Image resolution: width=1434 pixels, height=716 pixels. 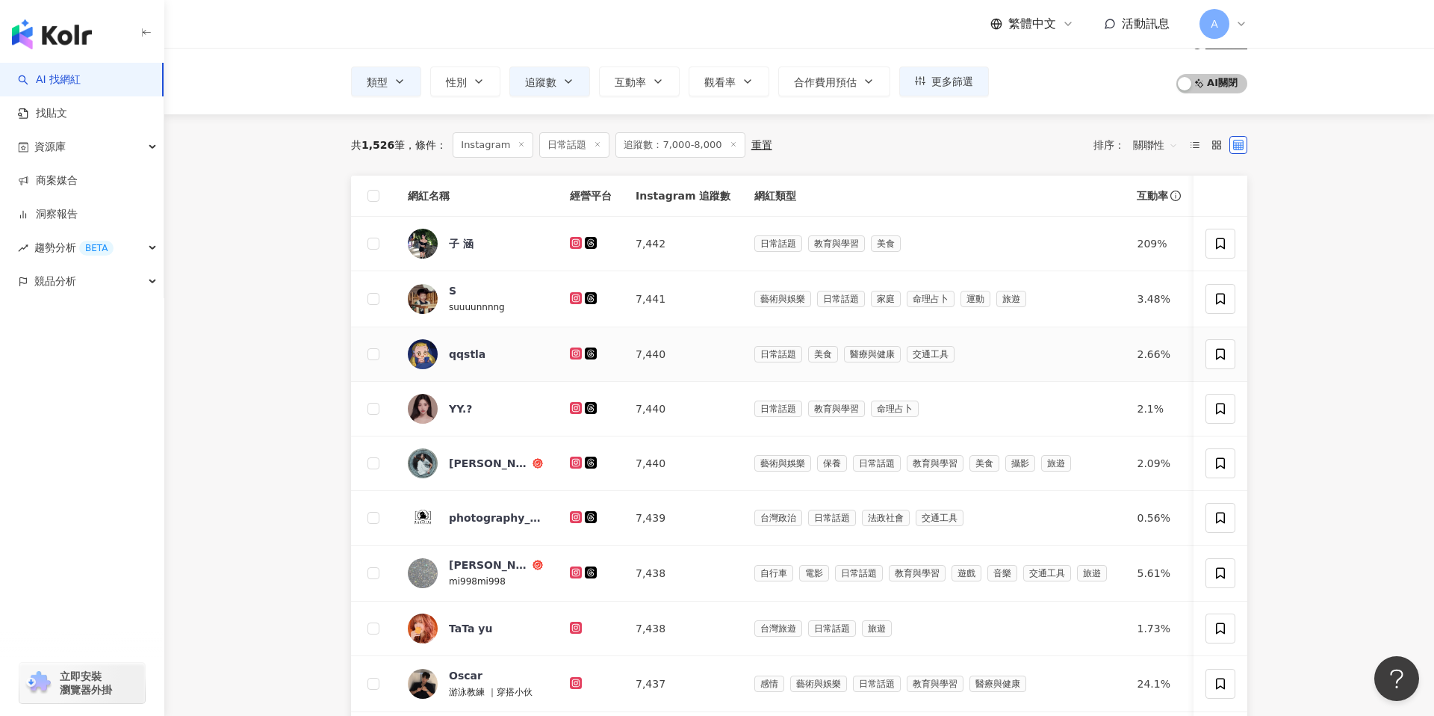 I want to click on div: 排序：, so click(x=1140, y=145).